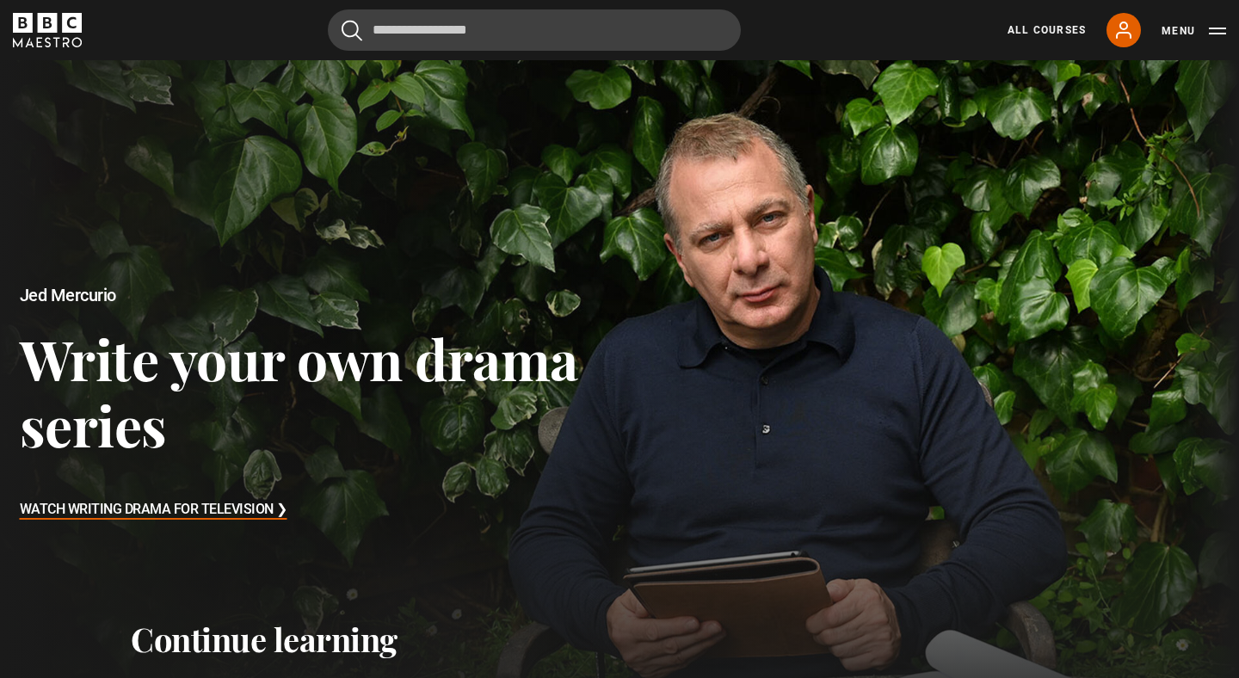  What do you see at coordinates (1193, 31) in the screenshot?
I see `button: Toggle navigation` at bounding box center [1193, 31].